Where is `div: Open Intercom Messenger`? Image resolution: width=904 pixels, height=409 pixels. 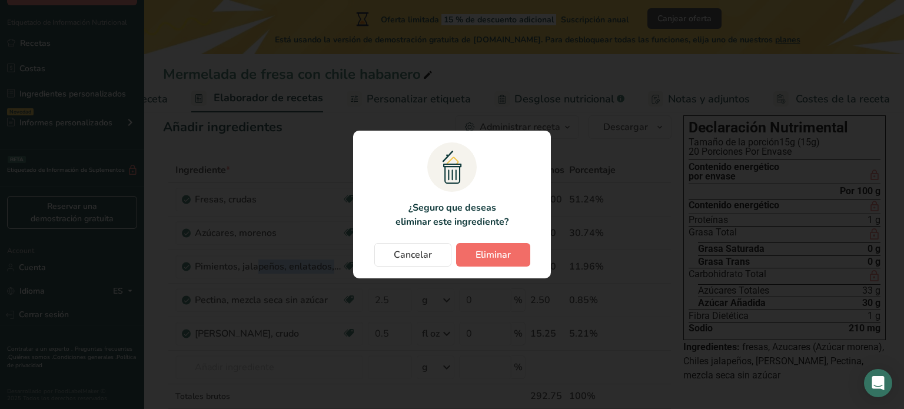
div: Open Intercom Messenger is located at coordinates (879, 383).